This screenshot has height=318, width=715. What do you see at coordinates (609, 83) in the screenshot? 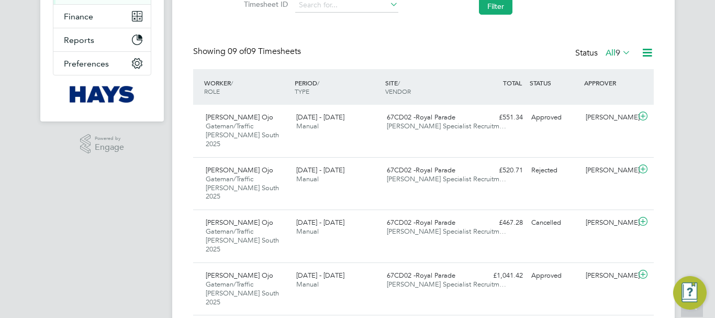
I see `div: APPROVER` at bounding box center [609, 83].